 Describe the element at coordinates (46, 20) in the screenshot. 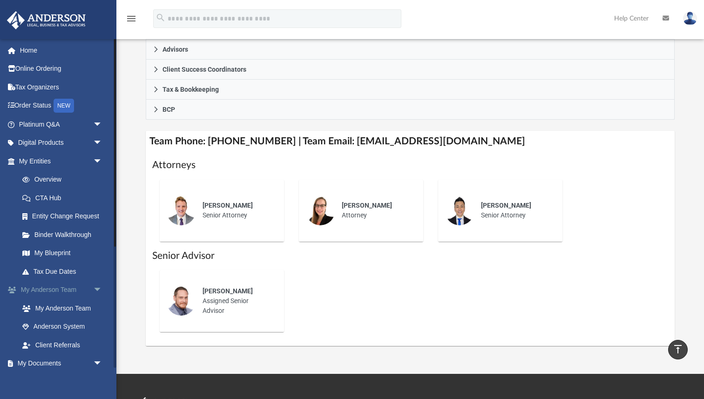

I see `img: Anderson Advisors Platinum Portal` at that location.